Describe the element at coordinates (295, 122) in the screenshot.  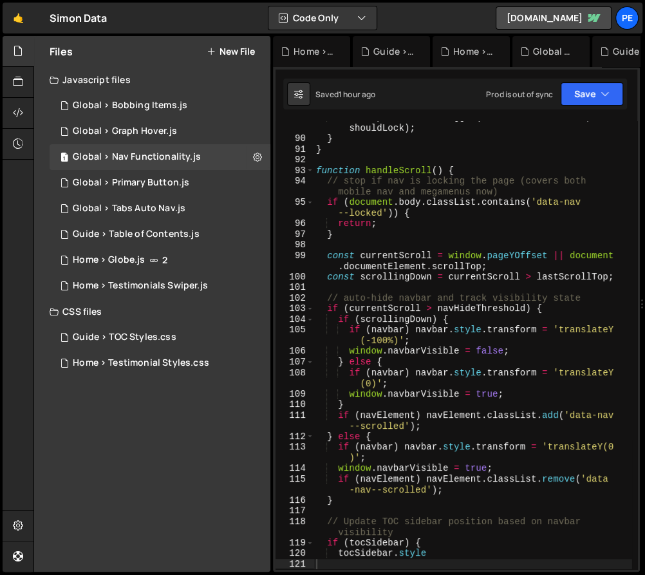
I see `div: 89` at that location.